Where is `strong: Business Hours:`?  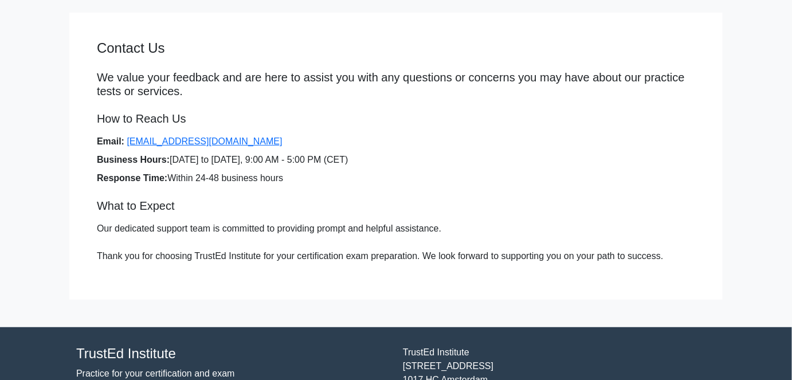
strong: Business Hours: is located at coordinates (133, 159).